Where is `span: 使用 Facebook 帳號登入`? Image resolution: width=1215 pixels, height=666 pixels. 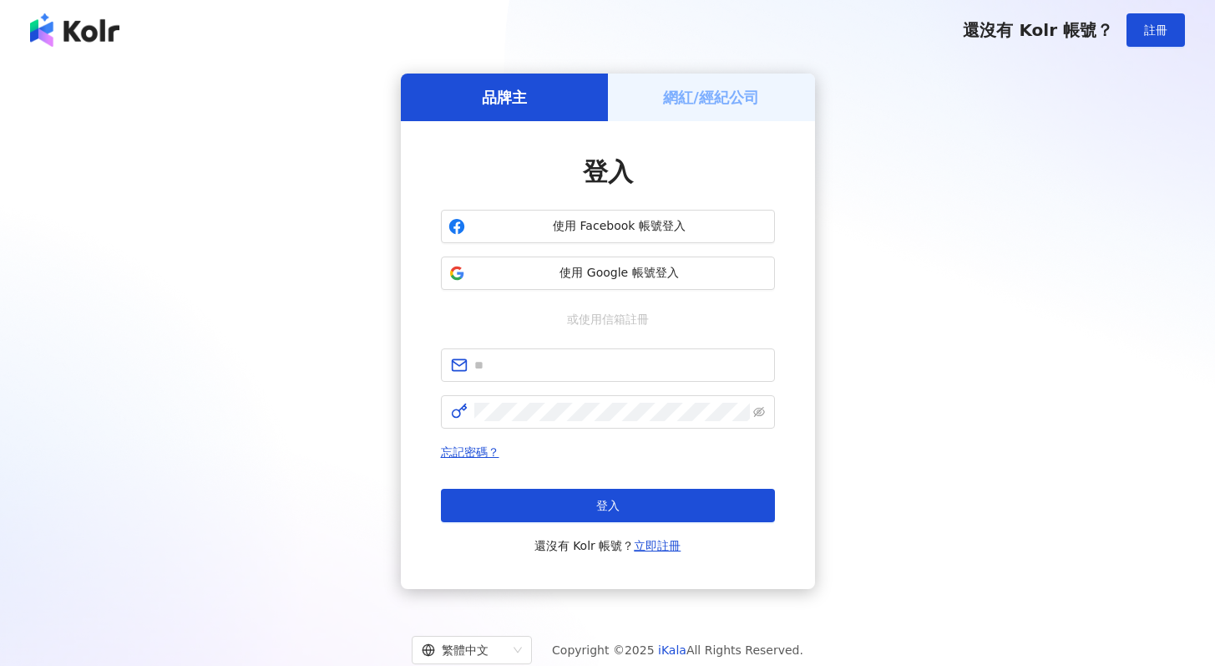 span: 使用 Facebook 帳號登入 is located at coordinates (620, 226).